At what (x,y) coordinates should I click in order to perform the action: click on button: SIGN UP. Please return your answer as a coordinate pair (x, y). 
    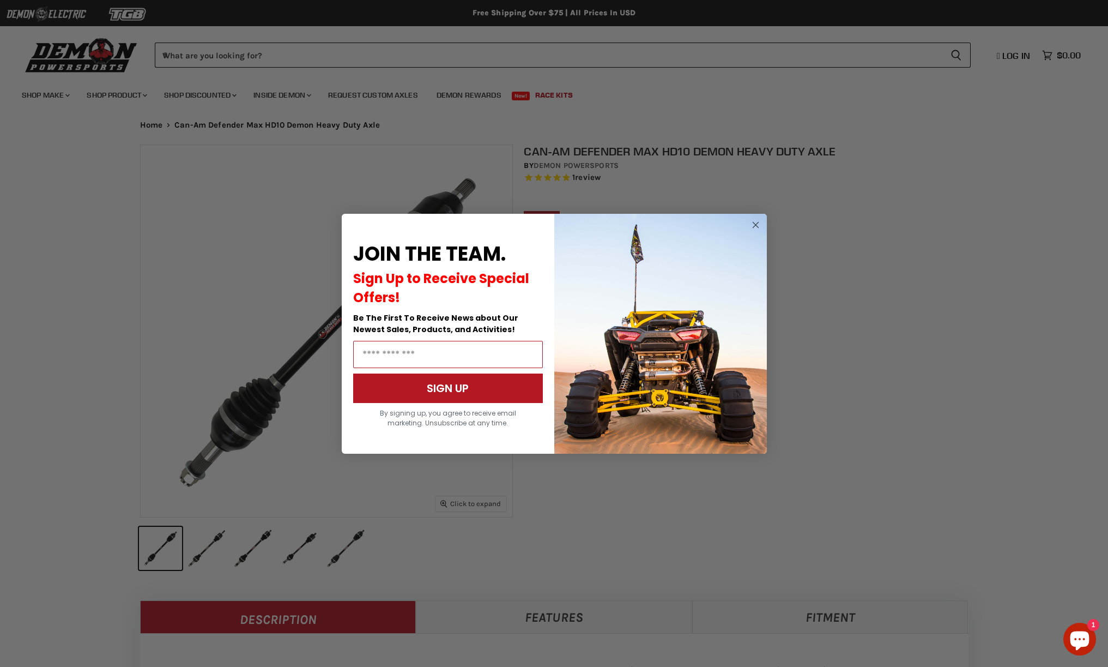
    Looking at the image, I should click on (448, 388).